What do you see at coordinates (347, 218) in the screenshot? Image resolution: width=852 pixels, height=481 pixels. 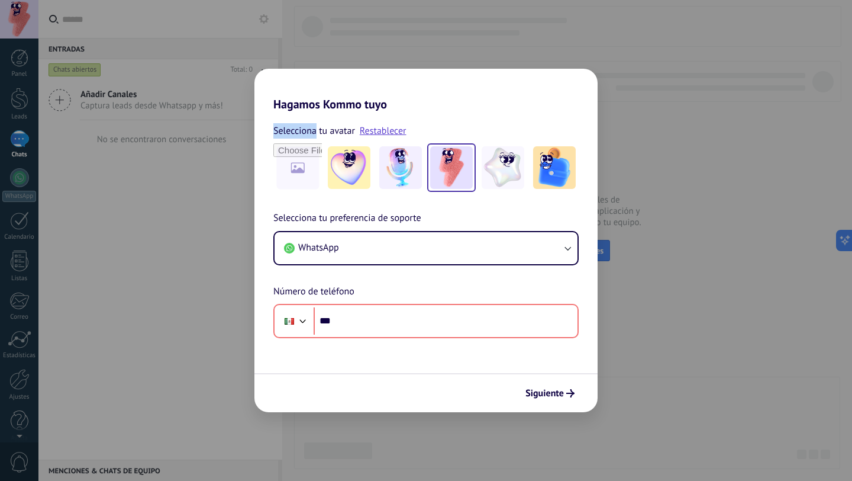 I see `span: Selecciona tu preferencia de soporte` at bounding box center [347, 218].